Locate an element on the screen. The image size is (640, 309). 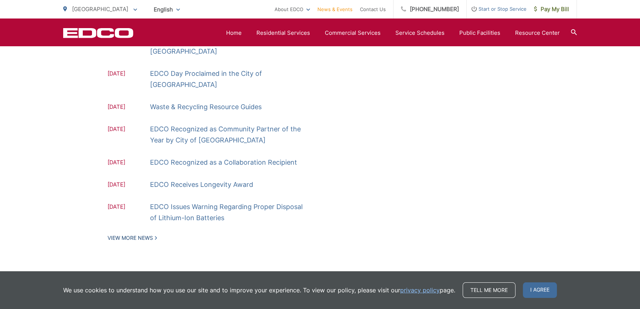
p: We use cookies to understand how you use our site and to improve your experience. To view our pol... is located at coordinates (259, 290).